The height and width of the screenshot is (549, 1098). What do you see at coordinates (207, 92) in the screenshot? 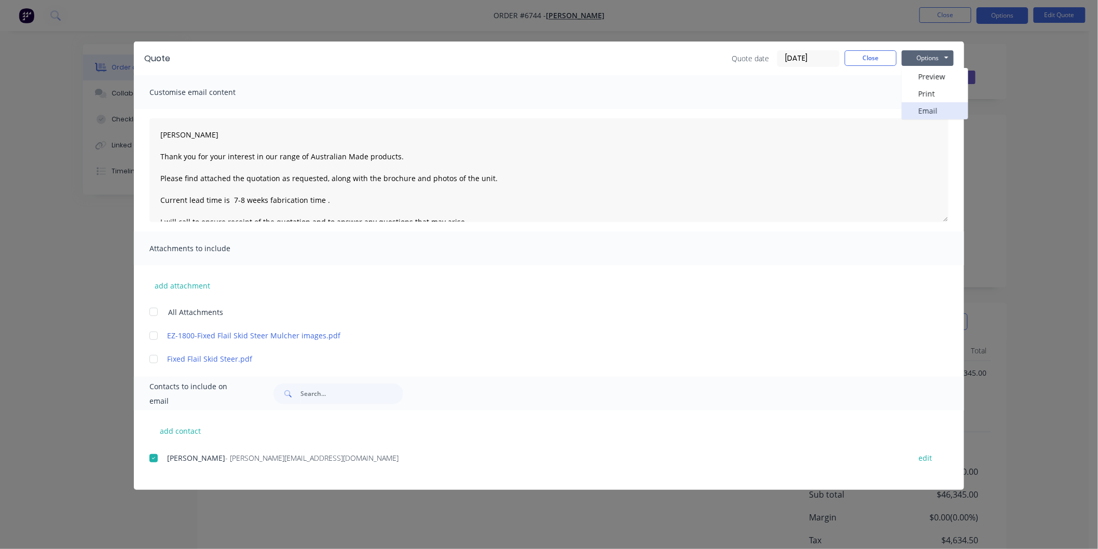
I see `span: Customise email content` at bounding box center [207, 92].